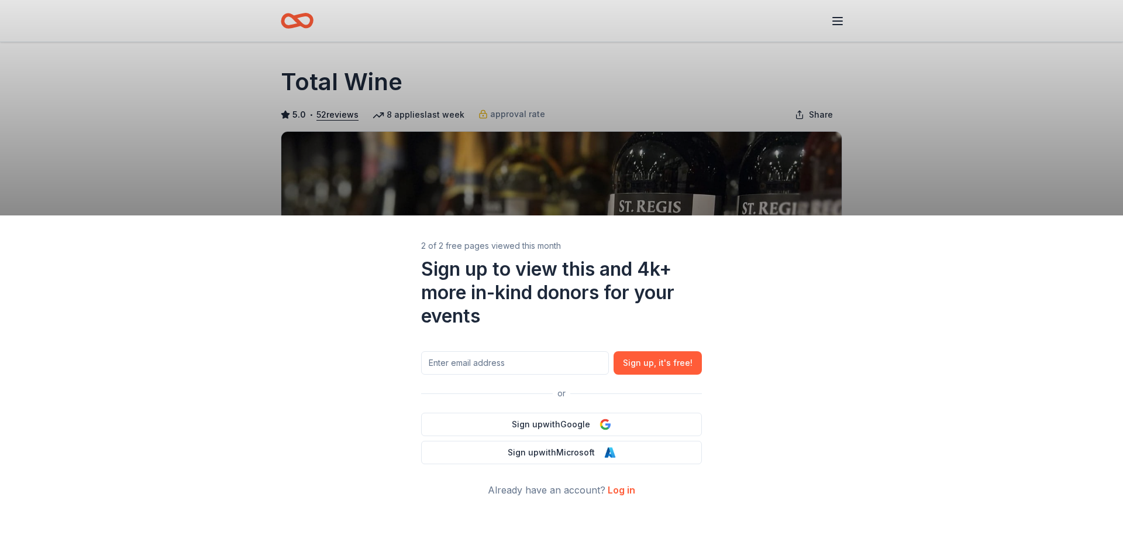 The height and width of the screenshot is (538, 1123). I want to click on img: Microsoft Logo, so click(610, 452).